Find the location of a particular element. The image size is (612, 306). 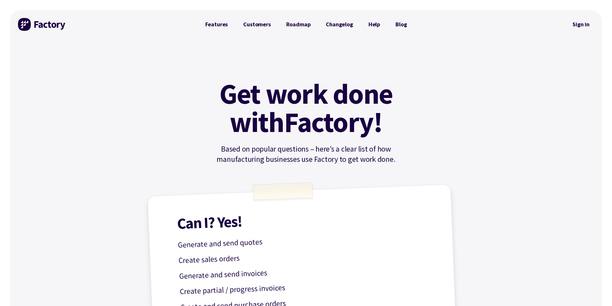

p: Create sales orders is located at coordinates (306, 256).